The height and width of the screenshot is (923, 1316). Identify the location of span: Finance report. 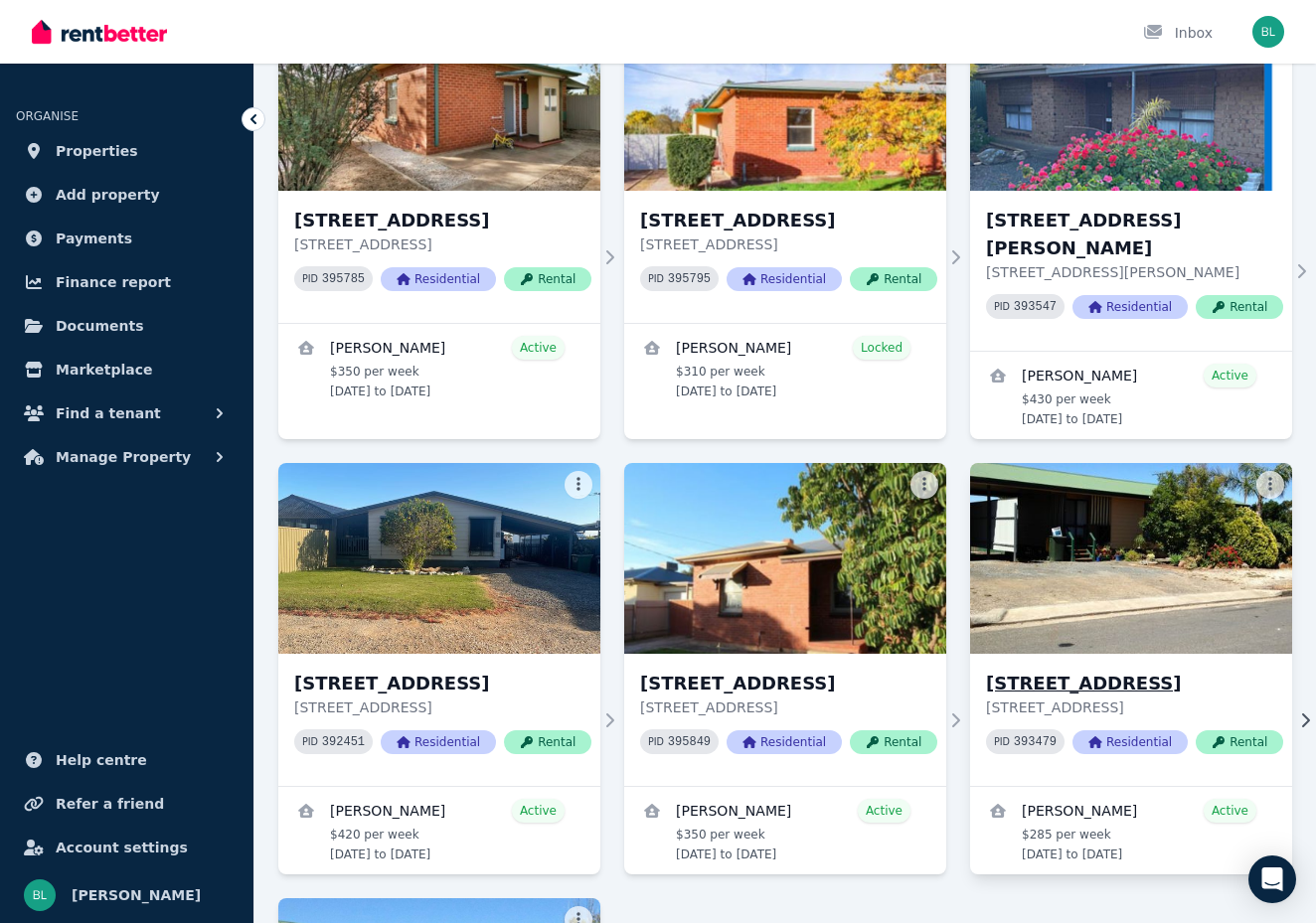
(113, 282).